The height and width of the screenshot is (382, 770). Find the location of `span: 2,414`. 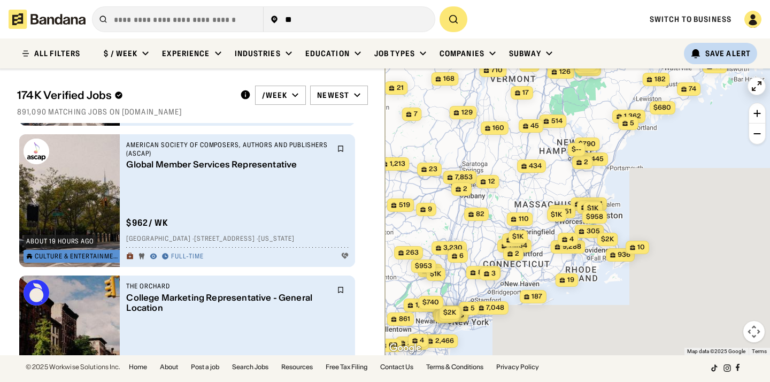

span: 2,414 is located at coordinates (416, 343).